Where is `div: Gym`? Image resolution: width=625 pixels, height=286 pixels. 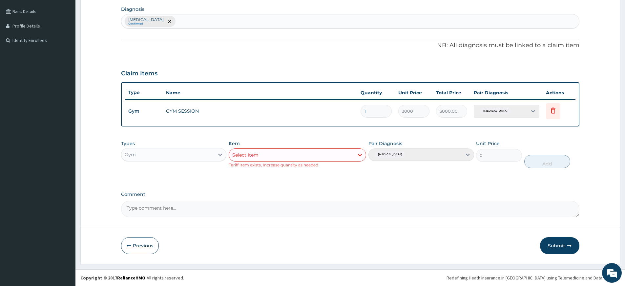
div: Gym is located at coordinates (130, 155).